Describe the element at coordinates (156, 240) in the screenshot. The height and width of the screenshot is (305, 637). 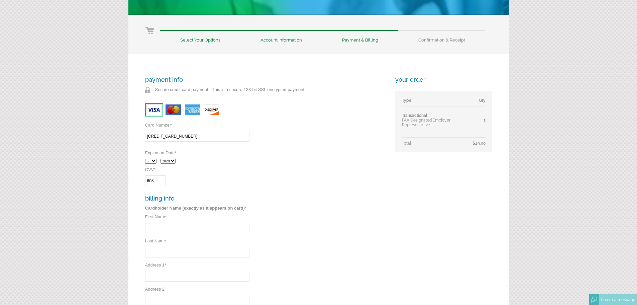
I see `label: Last Name` at that location.